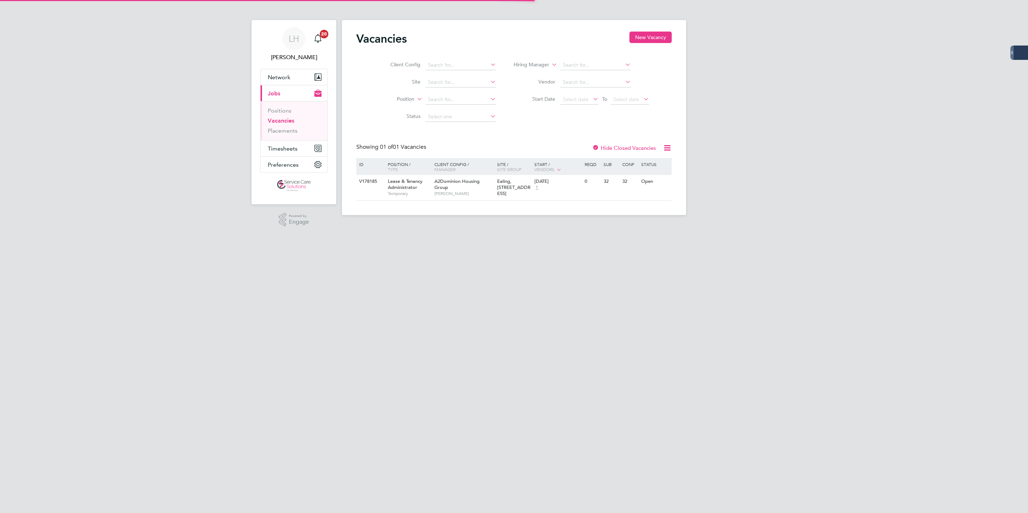 This screenshot has width=1028, height=513. I want to click on a: Vacancies, so click(281, 120).